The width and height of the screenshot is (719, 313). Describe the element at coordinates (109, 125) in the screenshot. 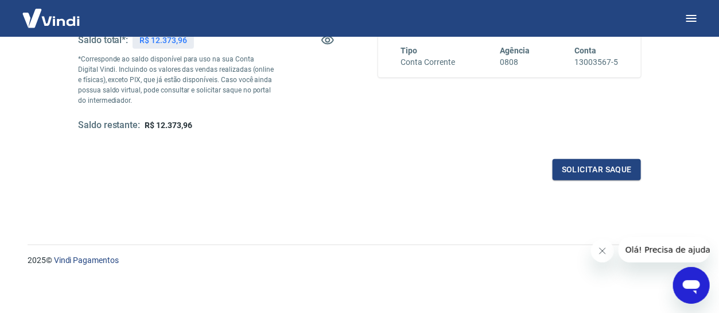

I see `h5: Saldo restante:` at that location.